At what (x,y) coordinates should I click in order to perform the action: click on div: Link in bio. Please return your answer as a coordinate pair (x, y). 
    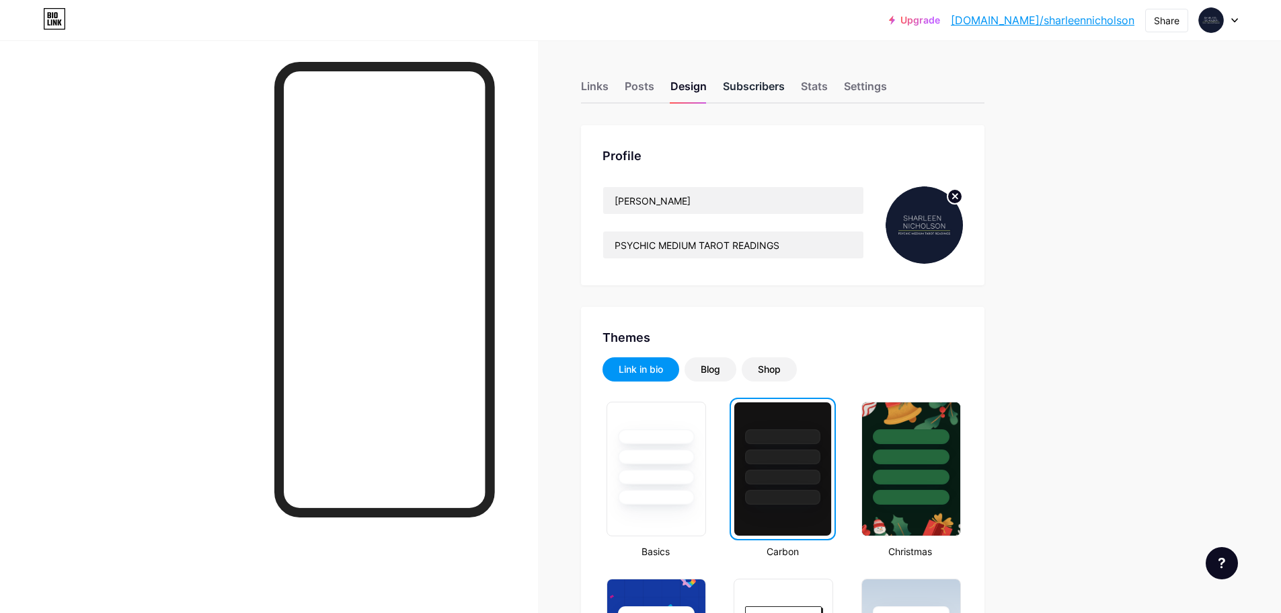
    Looking at the image, I should click on (641, 369).